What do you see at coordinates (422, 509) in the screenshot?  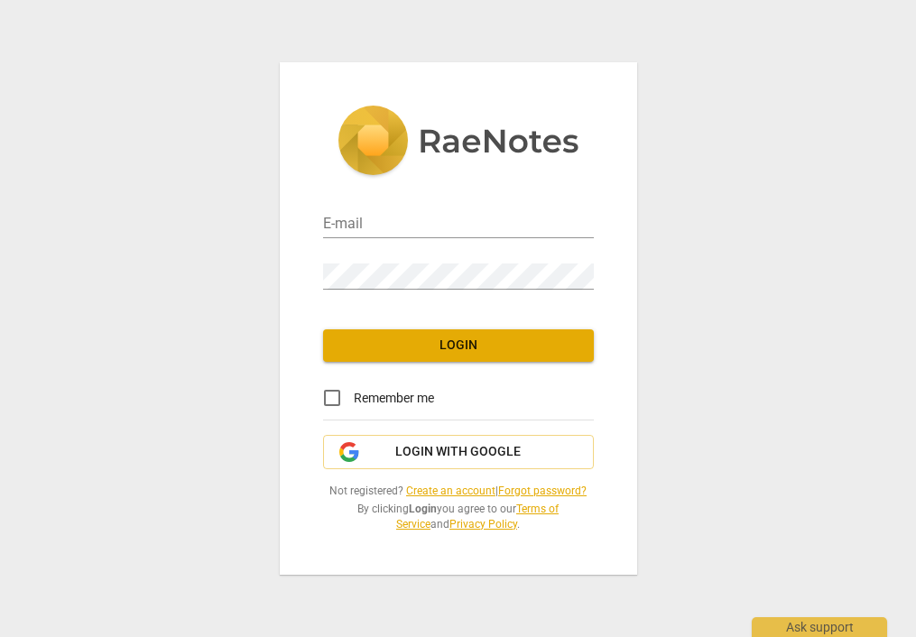 I see `b: Login` at bounding box center [422, 509].